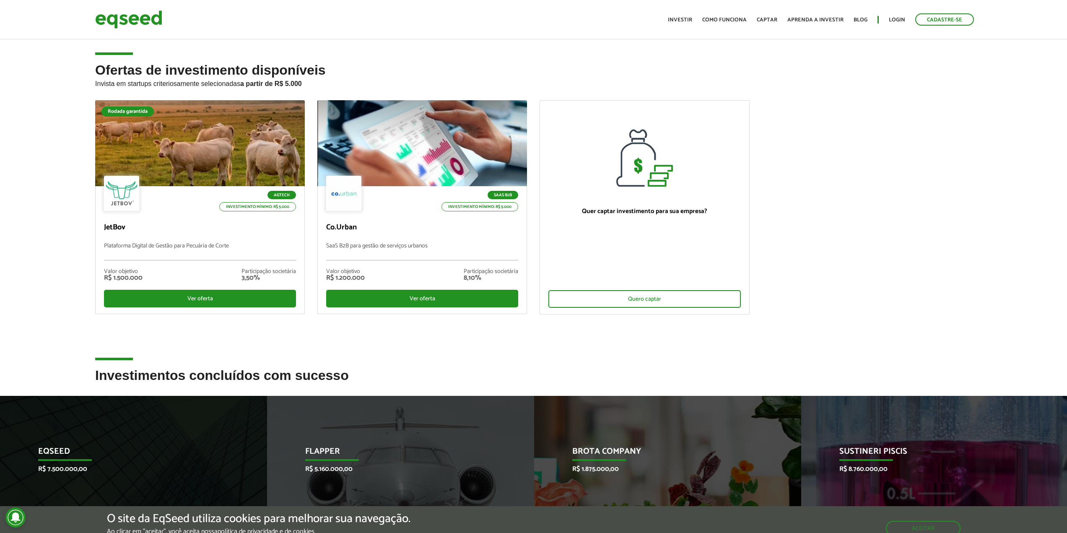 Image resolution: width=1067 pixels, height=533 pixels. Describe the element at coordinates (644, 299) in the screenshot. I see `div: Quero captar` at that location.